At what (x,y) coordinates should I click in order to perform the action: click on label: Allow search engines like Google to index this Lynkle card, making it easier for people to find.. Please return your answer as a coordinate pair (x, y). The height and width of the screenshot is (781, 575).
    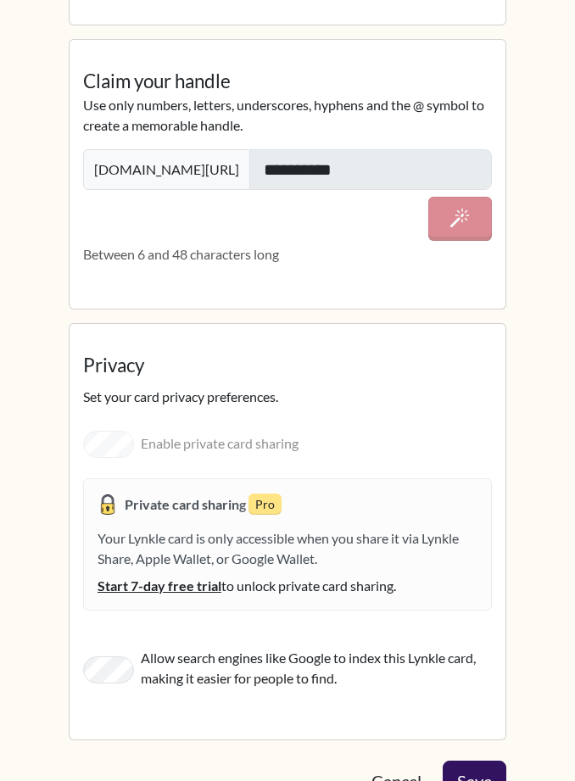
    Looking at the image, I should click on (316, 669).